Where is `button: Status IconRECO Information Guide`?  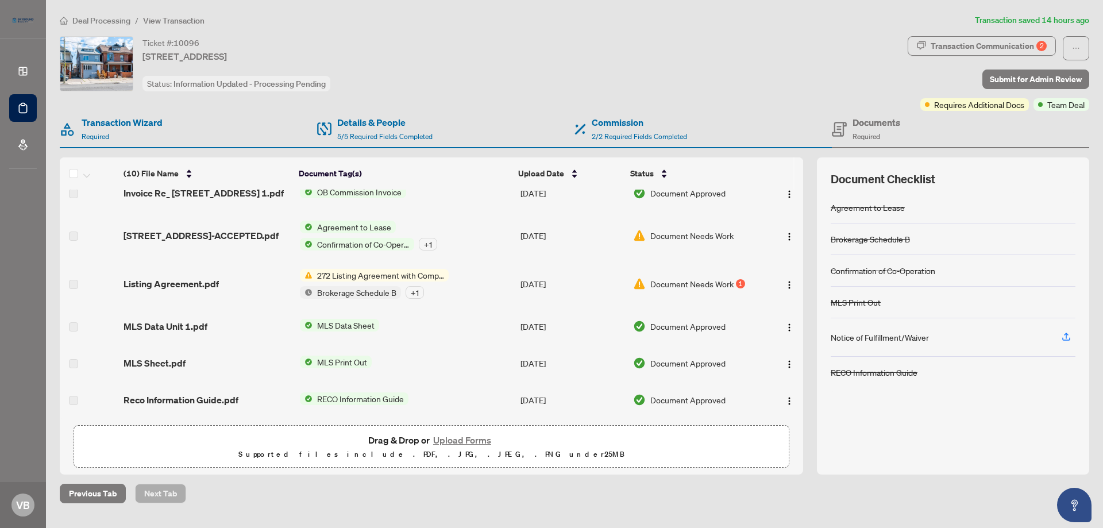
button: Status IconRECO Information Guide is located at coordinates (354, 399).